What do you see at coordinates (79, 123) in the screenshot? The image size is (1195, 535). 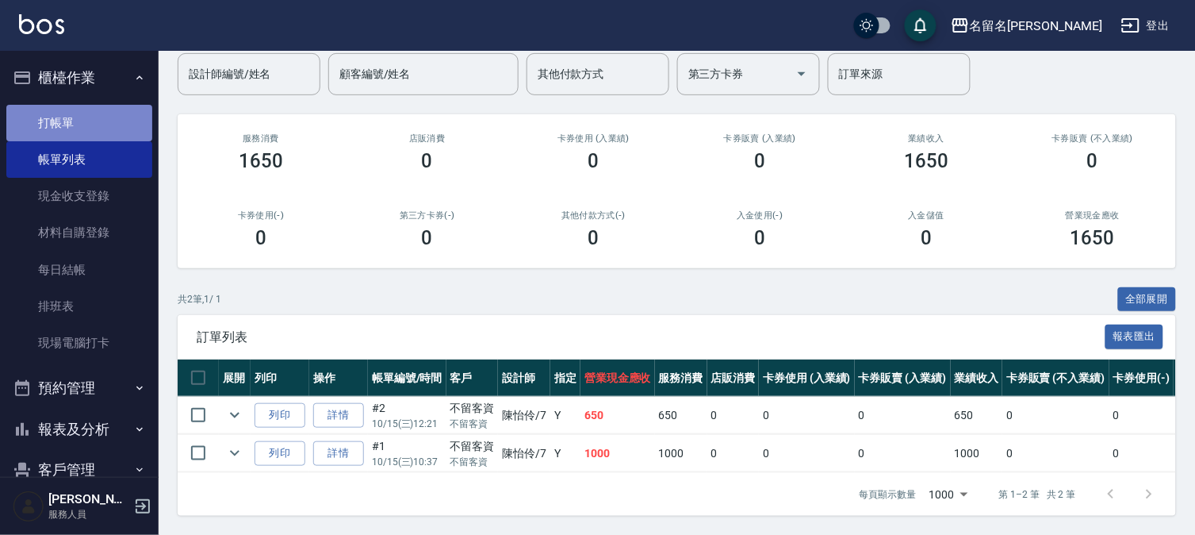 I see `a: 打帳單` at bounding box center [79, 123].